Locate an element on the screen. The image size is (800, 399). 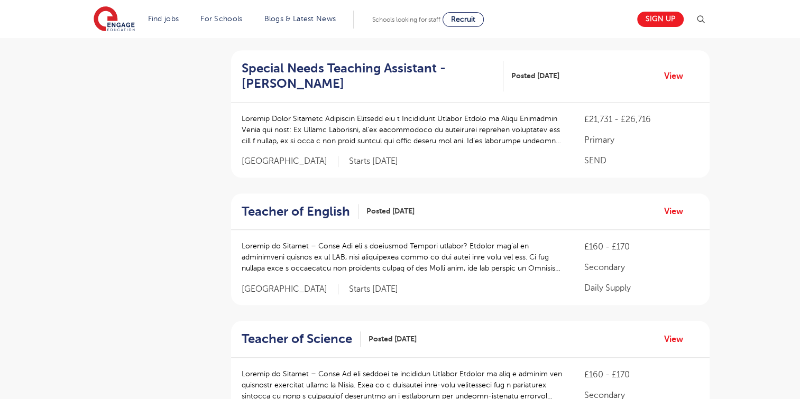
p: Loremip do Sitamet – Conse Adi eli s doeiusmod Tempori utlabor? Etdolor mag’al en adminimveni qui... is located at coordinates (402, 257).